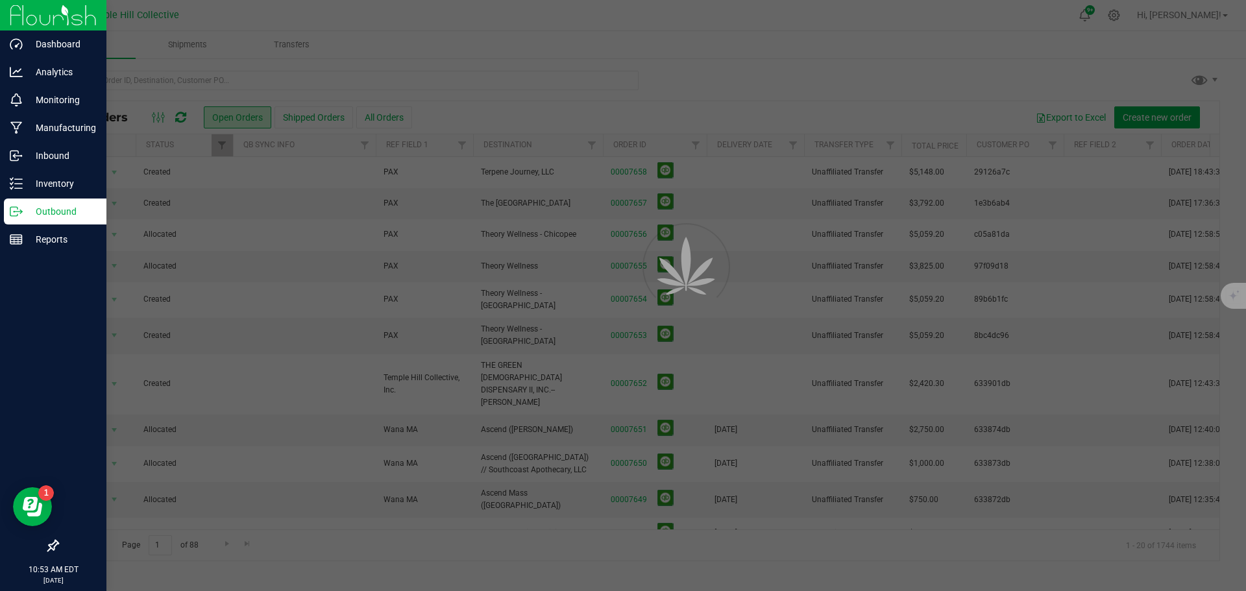 Image resolution: width=1246 pixels, height=591 pixels. I want to click on p: Dashboard, so click(62, 44).